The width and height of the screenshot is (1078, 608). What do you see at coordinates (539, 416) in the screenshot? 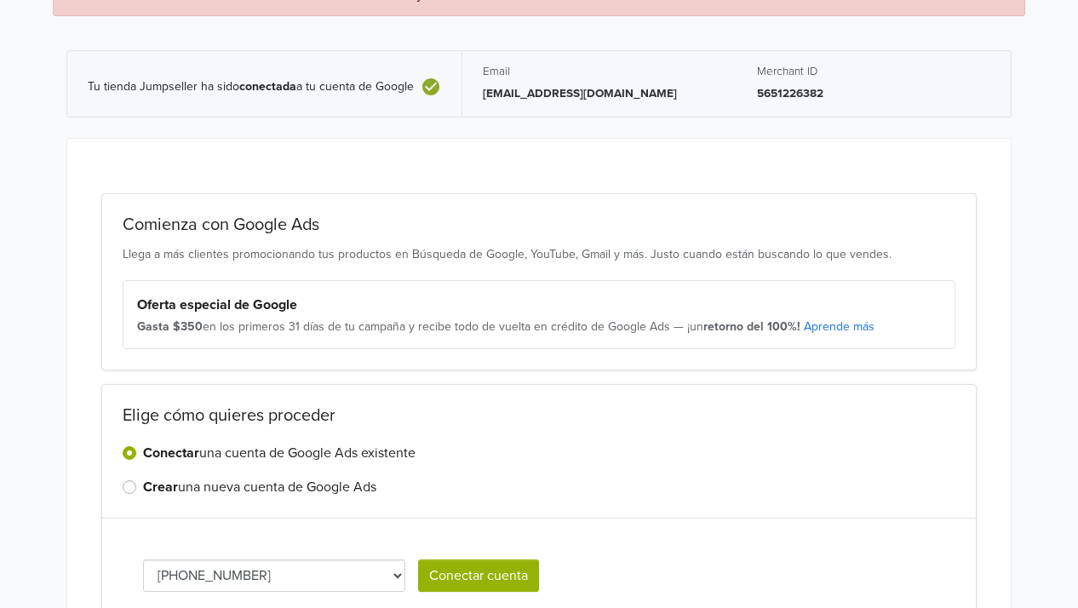
I see `h2: Elige cómo quieres proceder` at bounding box center [539, 416].